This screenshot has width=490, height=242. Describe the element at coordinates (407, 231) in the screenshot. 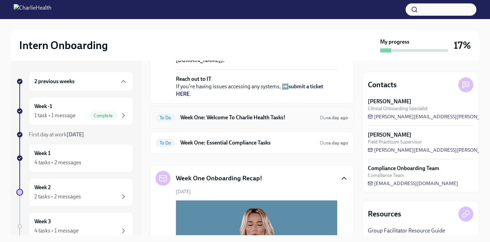

I see `a: Group Facilitator Resource Guide` at that location.